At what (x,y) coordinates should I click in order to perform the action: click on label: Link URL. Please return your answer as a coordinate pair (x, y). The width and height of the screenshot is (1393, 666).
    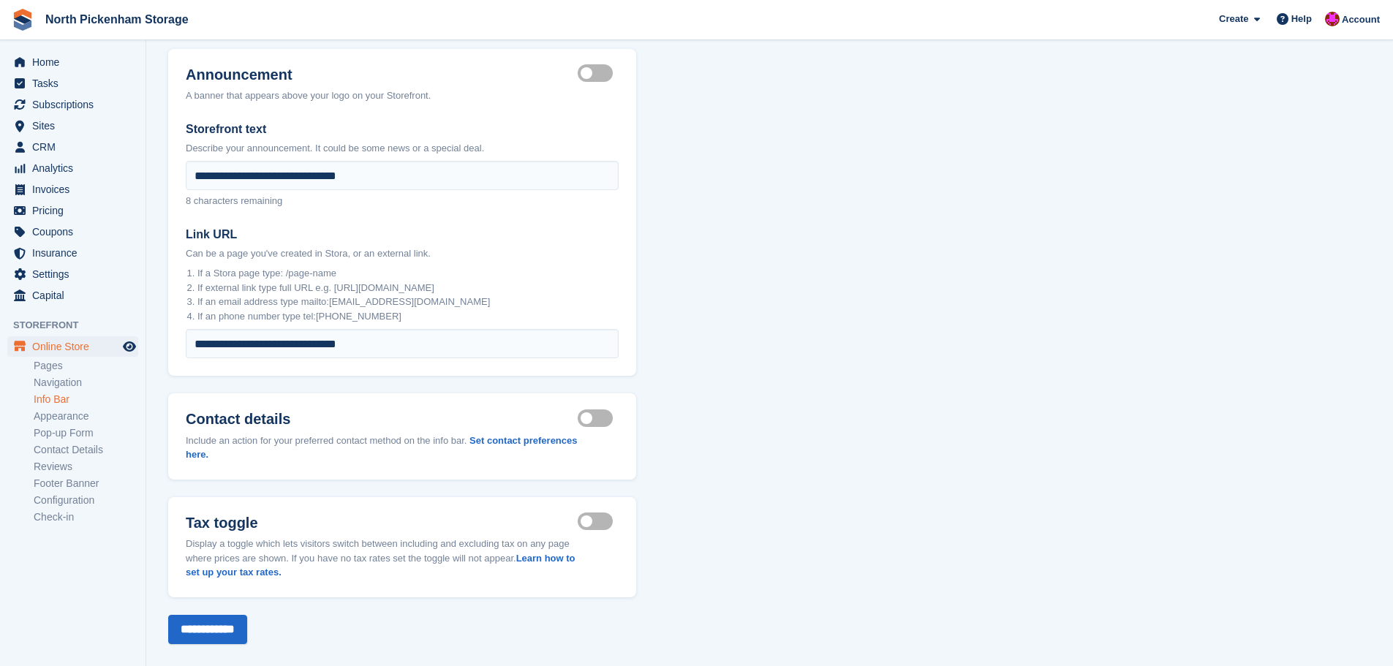
    Looking at the image, I should click on (402, 235).